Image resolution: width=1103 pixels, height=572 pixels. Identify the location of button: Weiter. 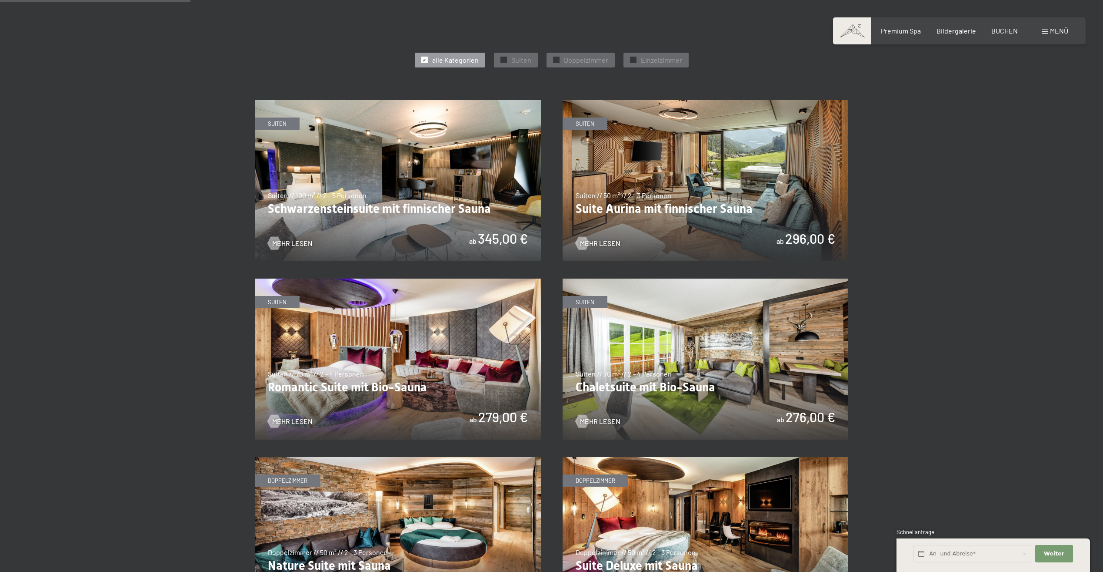
(1054, 553).